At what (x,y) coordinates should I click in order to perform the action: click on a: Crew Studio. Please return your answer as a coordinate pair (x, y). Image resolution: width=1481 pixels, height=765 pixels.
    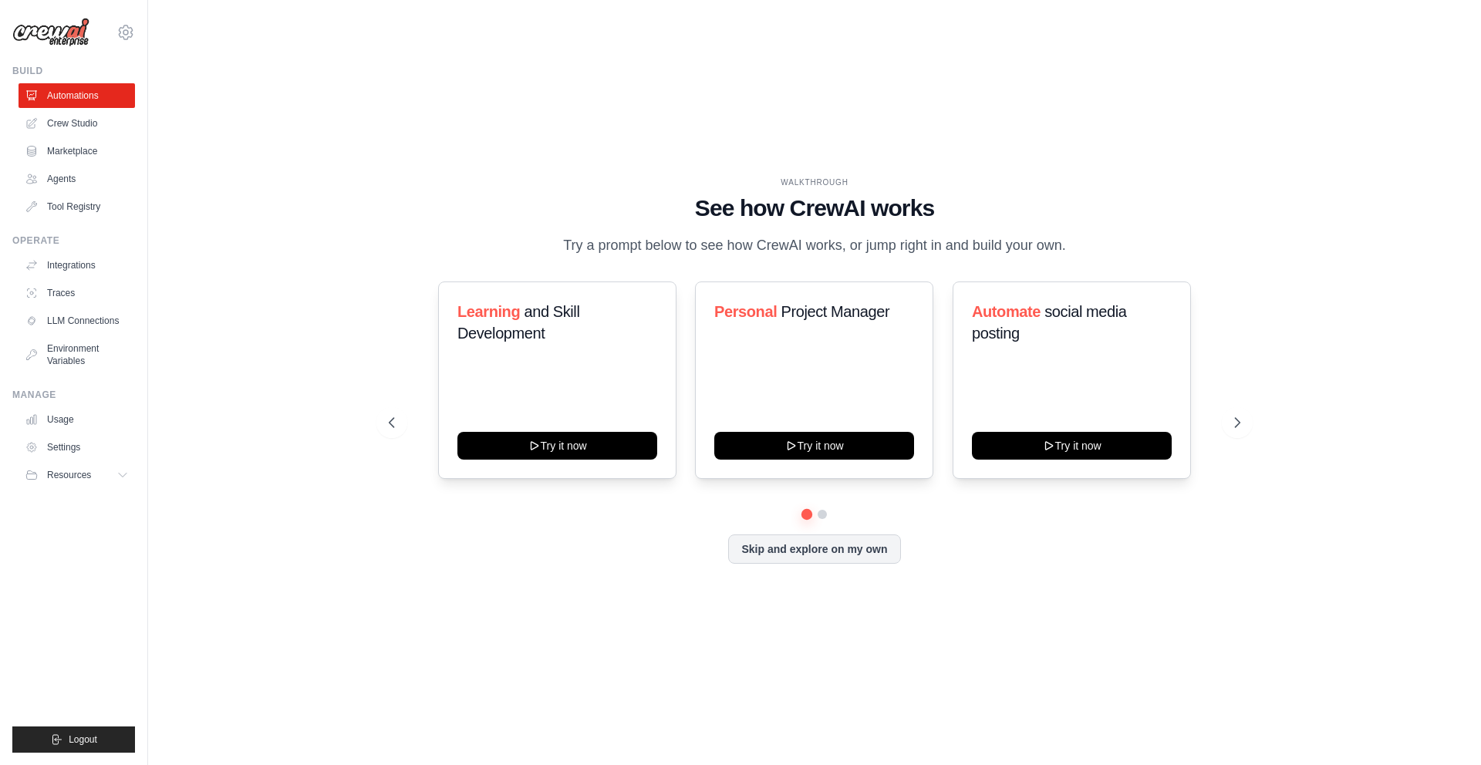
    Looking at the image, I should click on (76, 123).